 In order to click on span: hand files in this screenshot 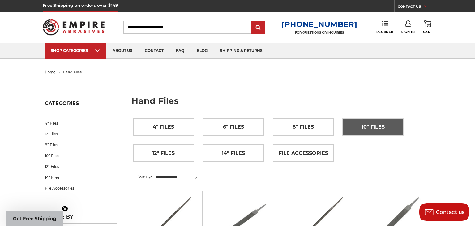, I will do `click(72, 72)`.